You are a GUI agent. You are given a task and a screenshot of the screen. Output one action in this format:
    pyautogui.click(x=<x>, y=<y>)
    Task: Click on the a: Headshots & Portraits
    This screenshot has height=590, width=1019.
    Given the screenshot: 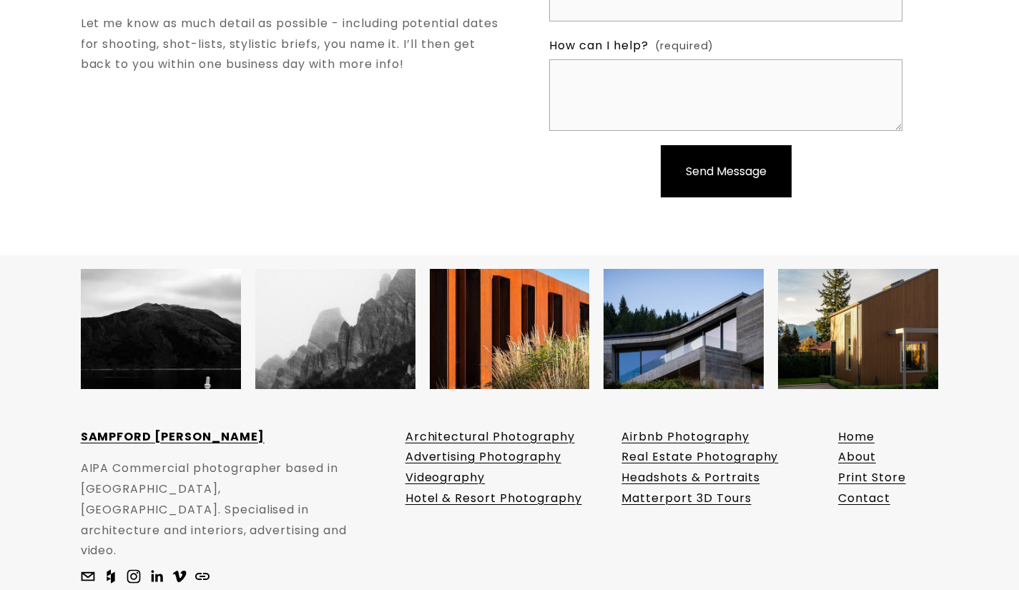 What is the action you would take?
    pyautogui.click(x=690, y=478)
    